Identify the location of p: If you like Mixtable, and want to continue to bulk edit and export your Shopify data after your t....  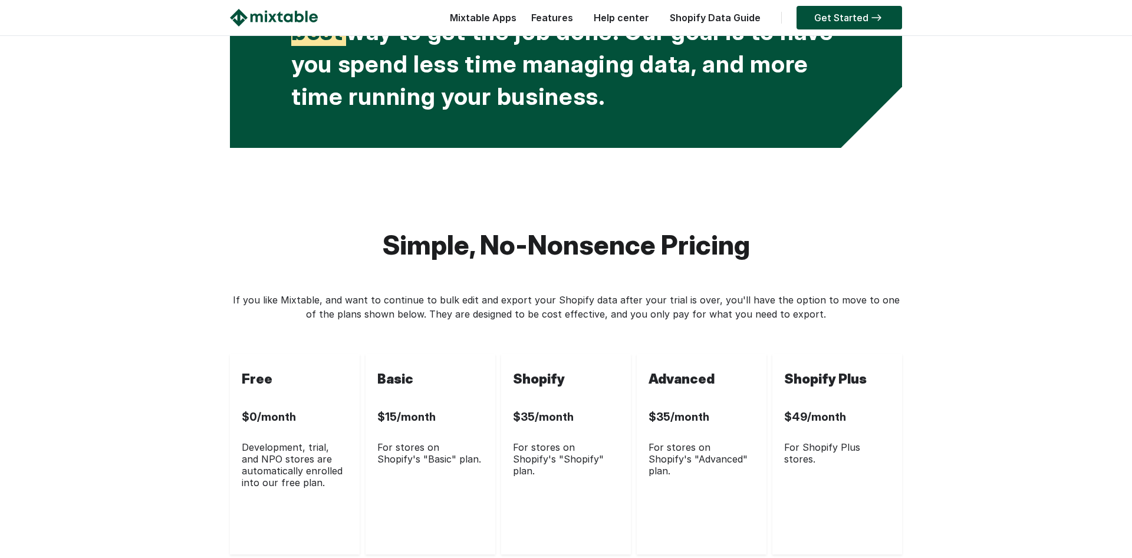
(566, 307).